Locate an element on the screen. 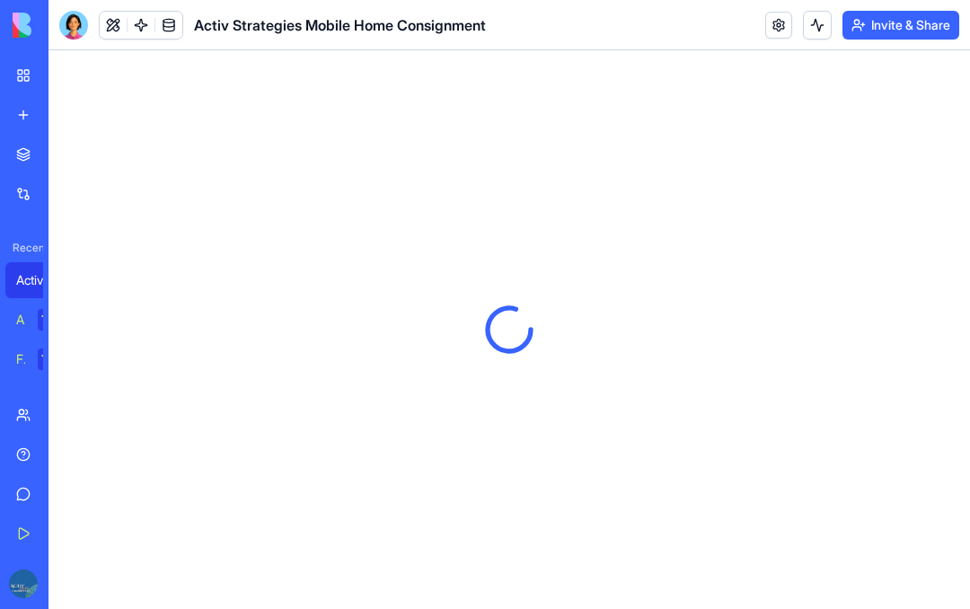  div: AI Logo Generator is located at coordinates (21, 320).